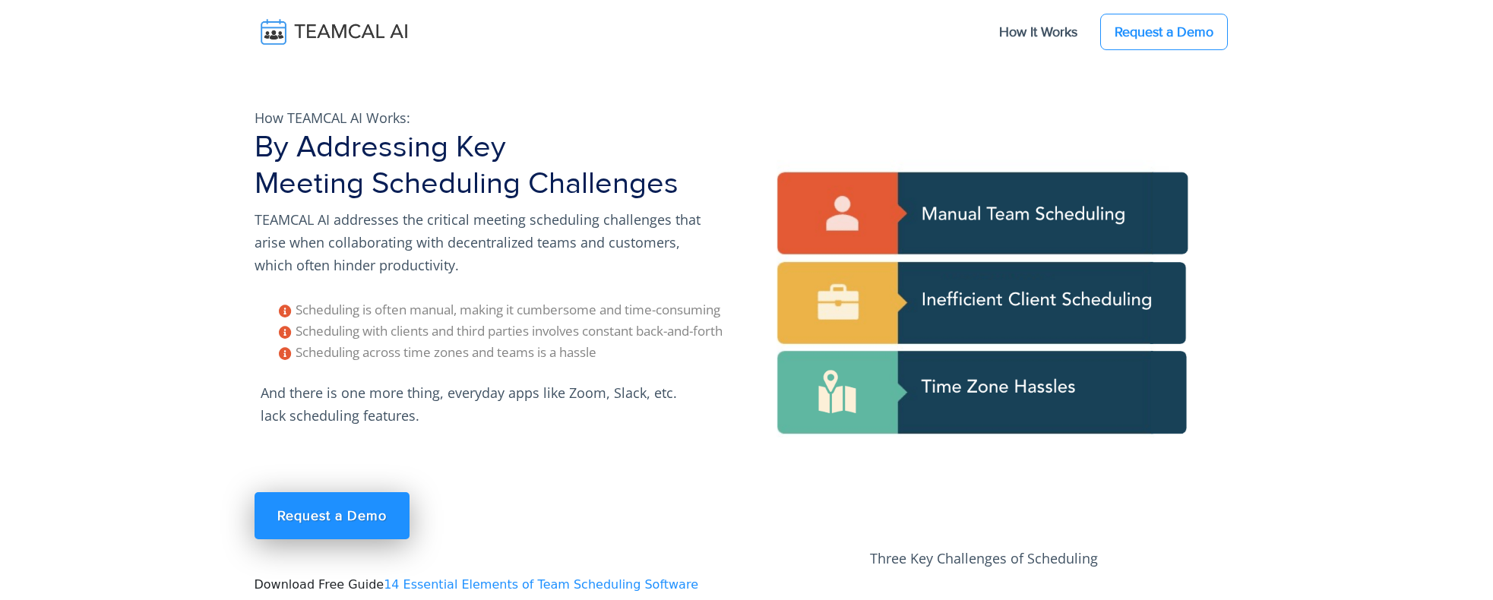 Image resolution: width=1493 pixels, height=600 pixels. Describe the element at coordinates (496, 166) in the screenshot. I see `h1: By Addressing Key Meeting Scheduling Challenges` at that location.